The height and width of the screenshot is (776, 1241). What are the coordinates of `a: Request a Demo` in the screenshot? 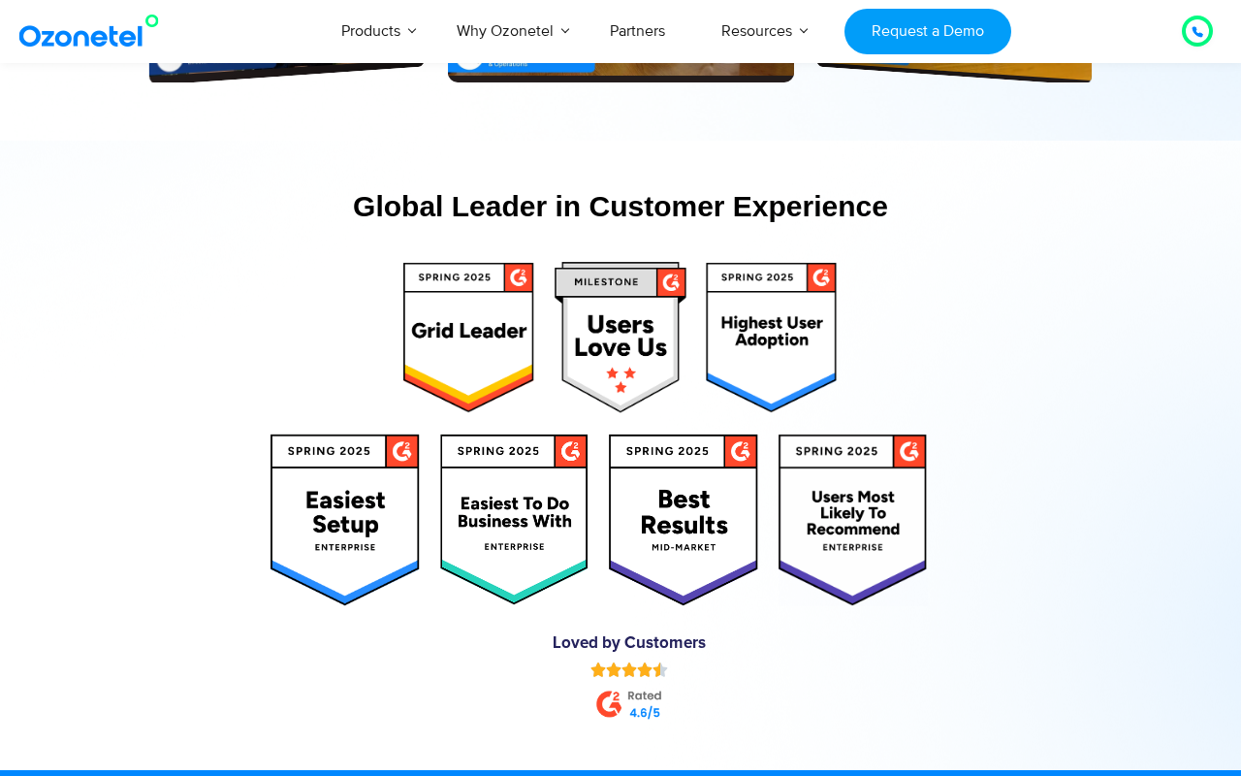 It's located at (927, 31).